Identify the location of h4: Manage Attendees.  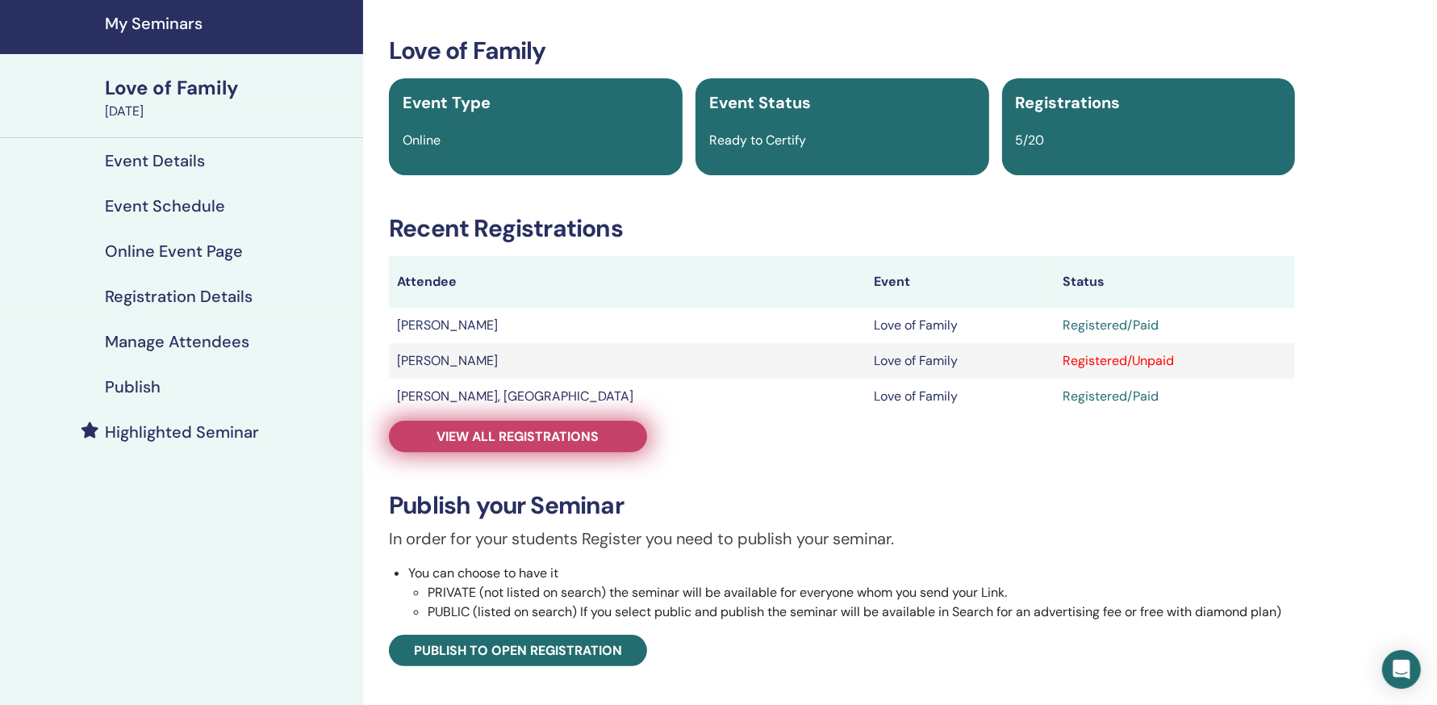
(177, 341).